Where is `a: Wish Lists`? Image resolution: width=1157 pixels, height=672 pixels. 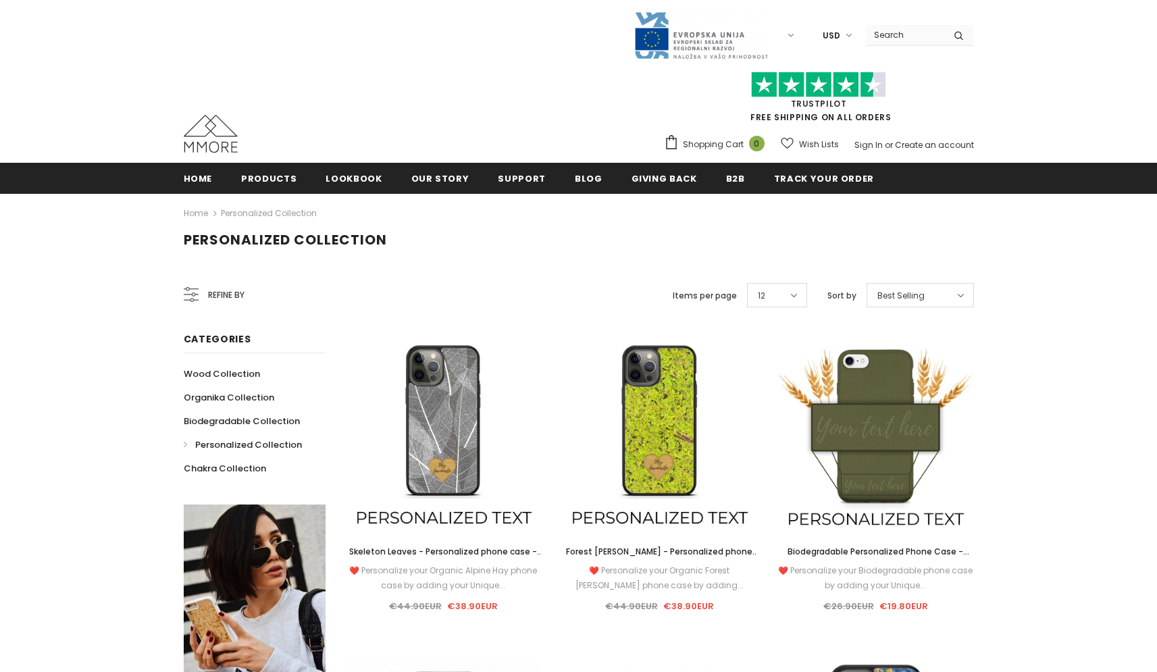
a: Wish Lists is located at coordinates (810, 144).